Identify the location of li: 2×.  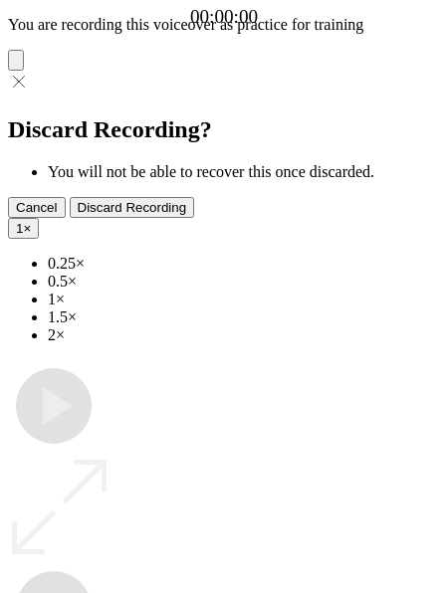
(244, 336).